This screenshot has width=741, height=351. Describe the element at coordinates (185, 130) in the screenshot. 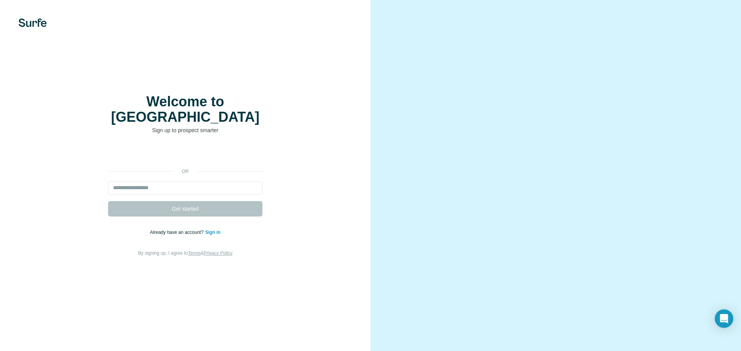

I see `p: Sign up to prospect smarter` at that location.